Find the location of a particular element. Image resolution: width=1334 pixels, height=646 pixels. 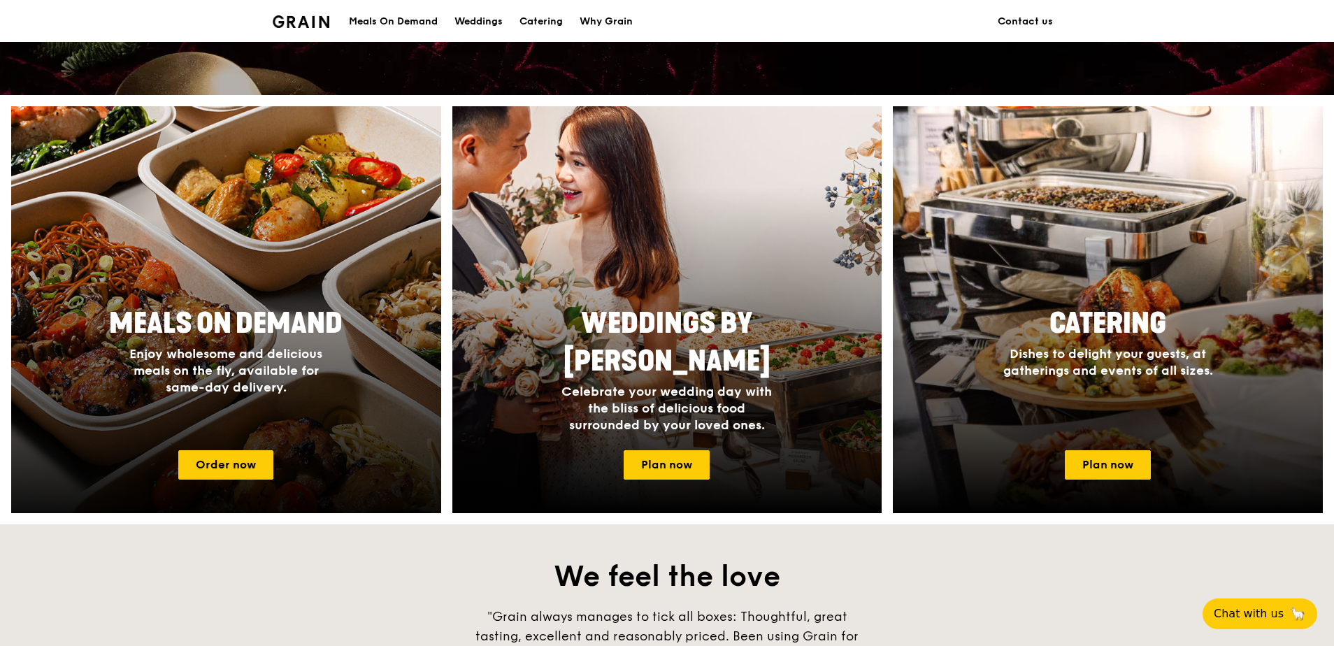

a: Why Grain is located at coordinates (606, 22).